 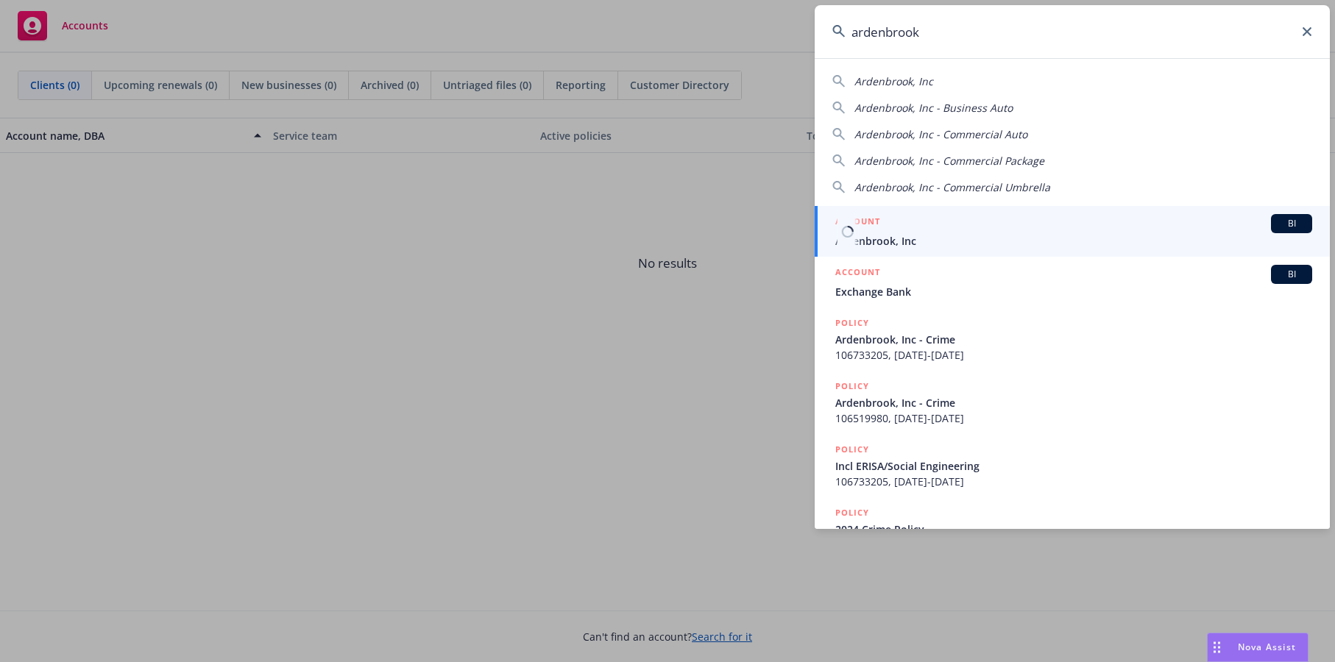 I want to click on span: Ardenbrook, Inc - Business Auto, so click(x=933, y=107).